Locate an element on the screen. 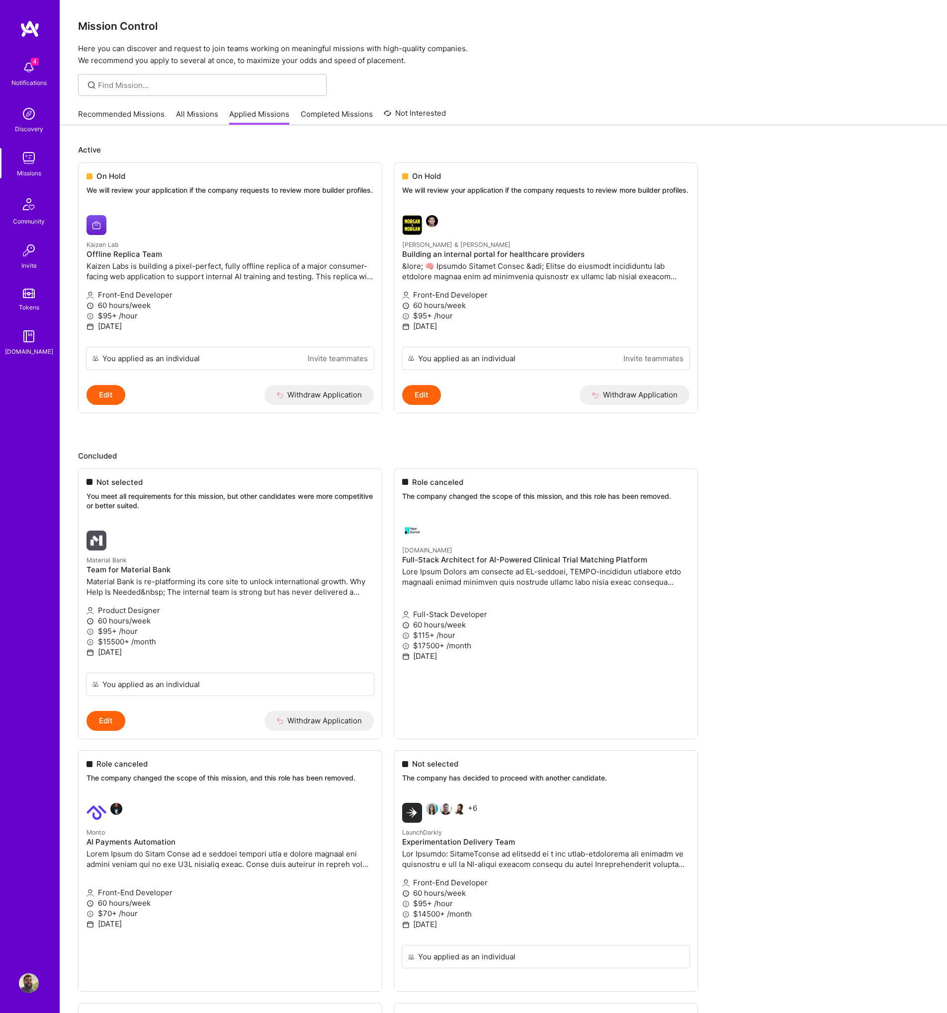  h4: Offline Replica Team is located at coordinates (230, 254).